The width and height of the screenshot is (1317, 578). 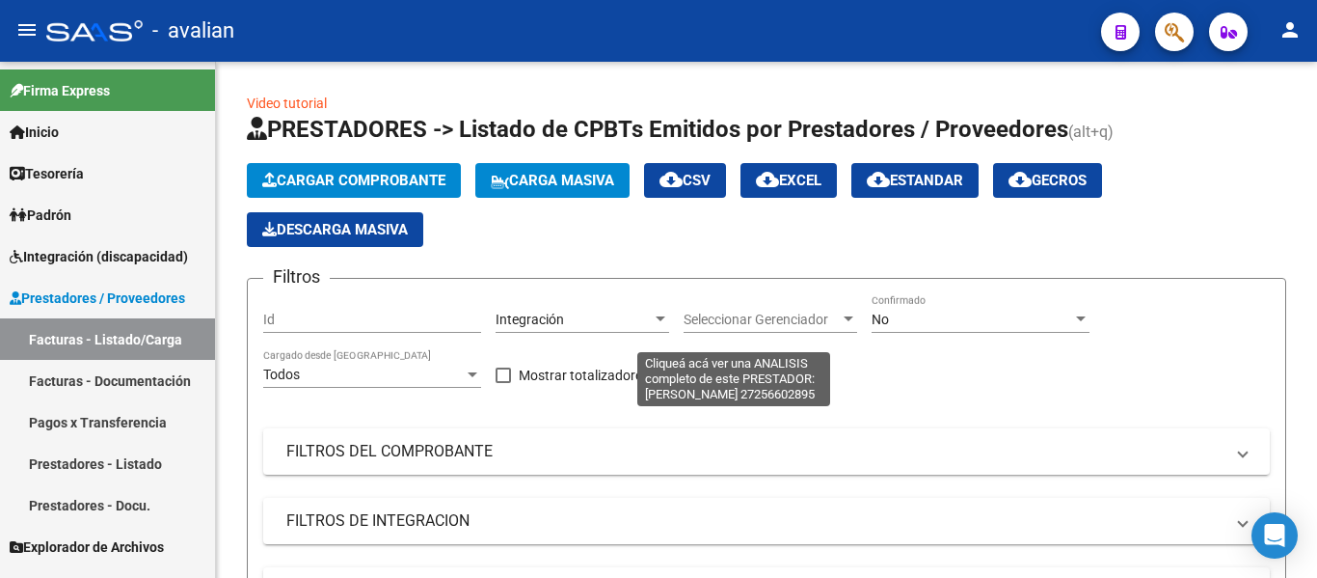 I want to click on a: Video tutorial, so click(x=286, y=103).